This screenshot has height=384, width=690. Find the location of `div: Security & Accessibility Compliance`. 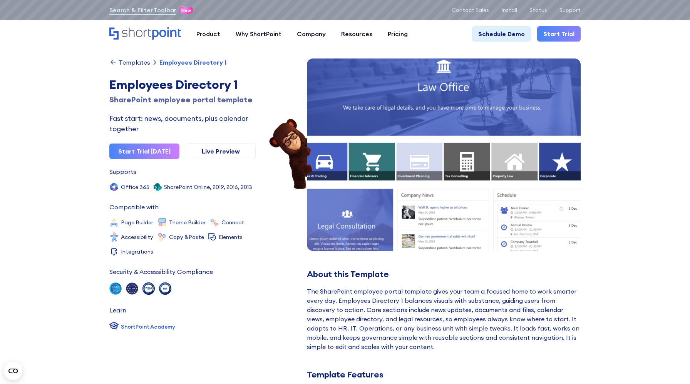

div: Security & Accessibility Compliance is located at coordinates (161, 272).